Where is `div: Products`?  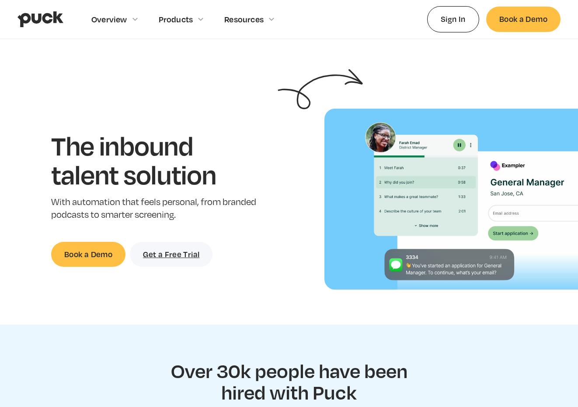
div: Products is located at coordinates (176, 19).